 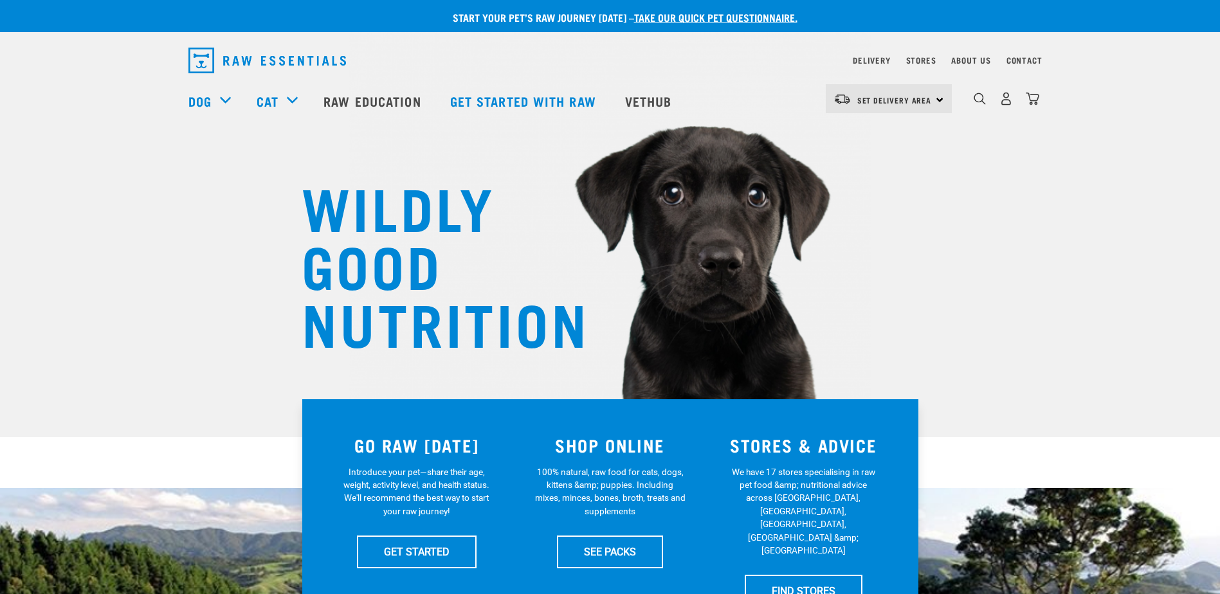 What do you see at coordinates (610, 445) in the screenshot?
I see `h3: SHOP ONLINE` at bounding box center [610, 445].